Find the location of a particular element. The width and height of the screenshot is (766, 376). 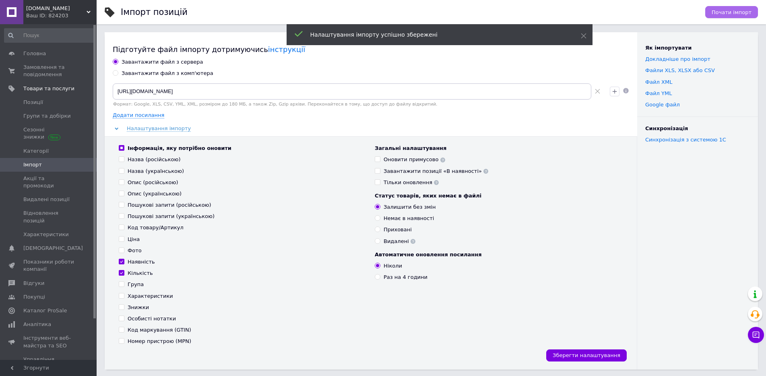

div: Наявність is located at coordinates (141, 262).